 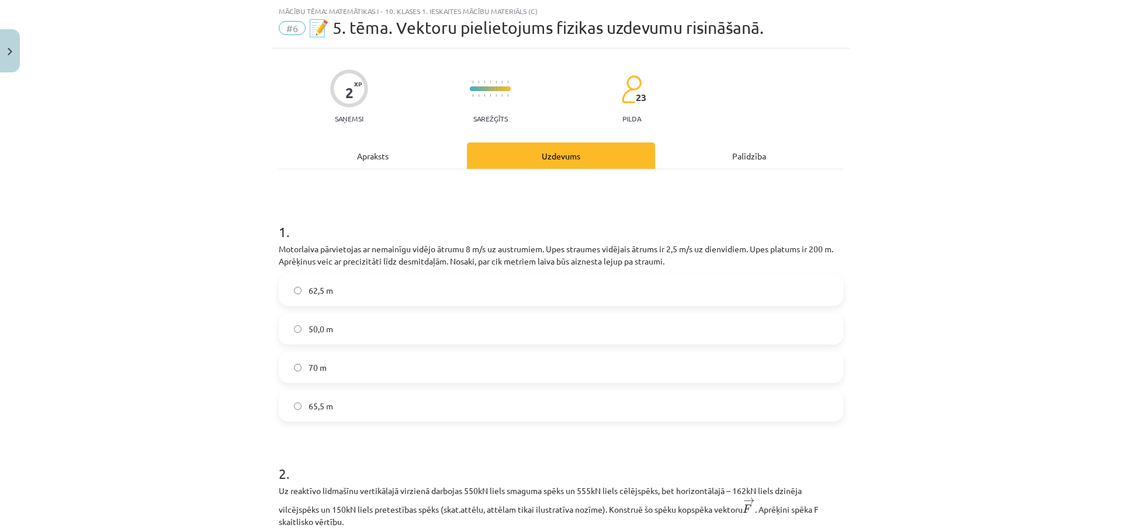 What do you see at coordinates (561, 155) in the screenshot?
I see `div: Uzdevums` at bounding box center [561, 155].